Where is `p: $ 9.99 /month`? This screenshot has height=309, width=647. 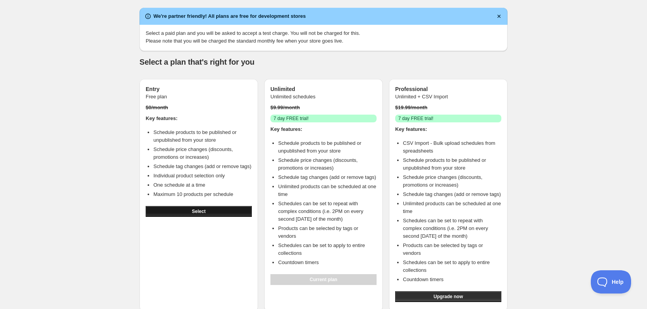 p: $ 9.99 /month is located at coordinates (323, 108).